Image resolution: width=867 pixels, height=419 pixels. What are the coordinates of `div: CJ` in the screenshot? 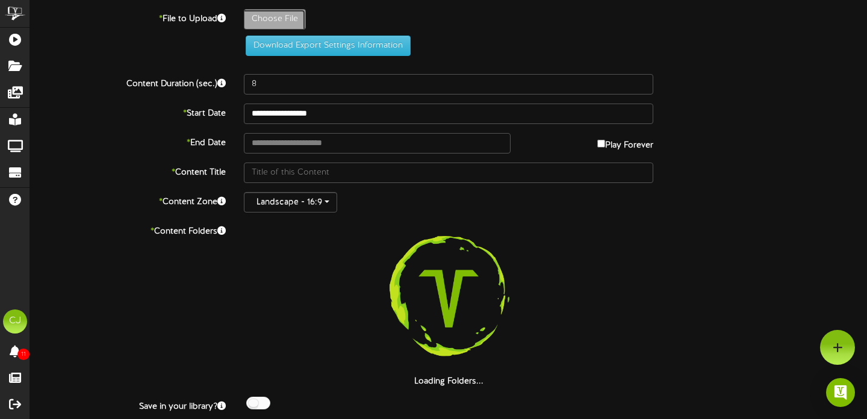 It's located at (15, 321).